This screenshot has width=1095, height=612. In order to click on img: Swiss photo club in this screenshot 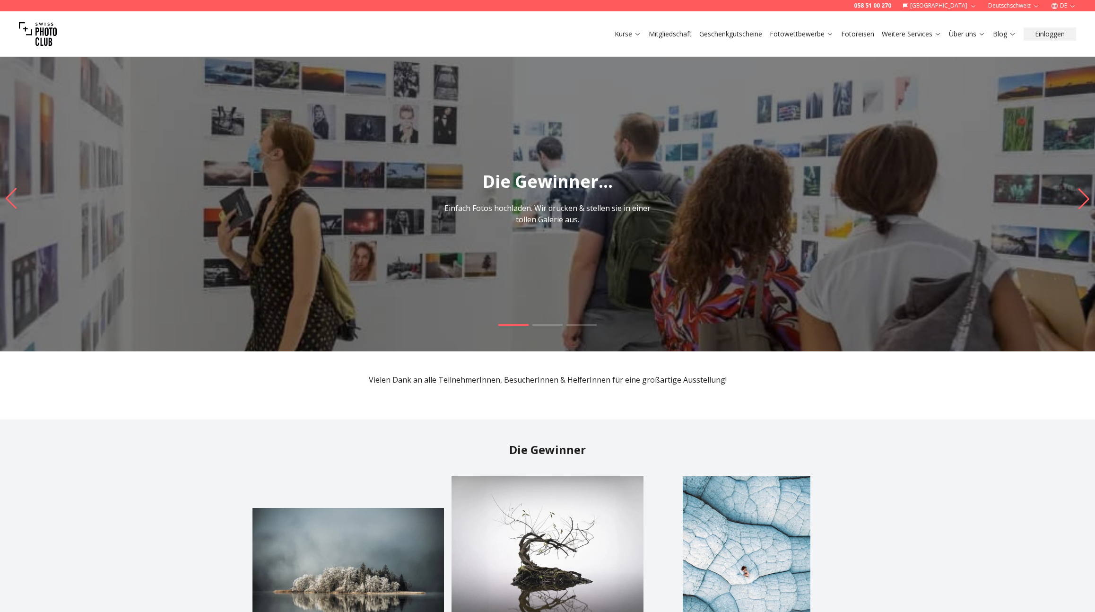, I will do `click(38, 34)`.